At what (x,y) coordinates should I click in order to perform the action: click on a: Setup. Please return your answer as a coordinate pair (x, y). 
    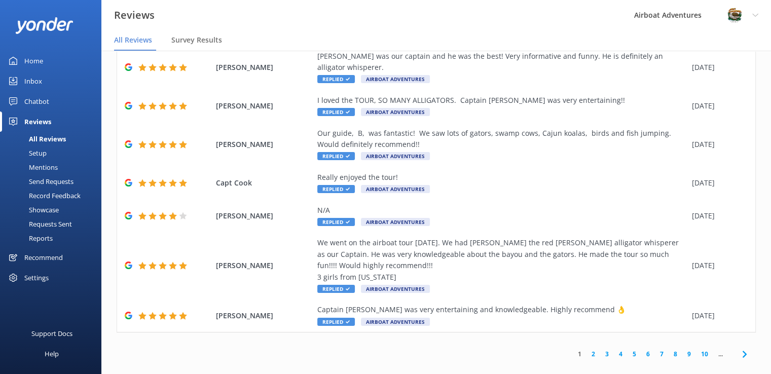
    Looking at the image, I should click on (54, 153).